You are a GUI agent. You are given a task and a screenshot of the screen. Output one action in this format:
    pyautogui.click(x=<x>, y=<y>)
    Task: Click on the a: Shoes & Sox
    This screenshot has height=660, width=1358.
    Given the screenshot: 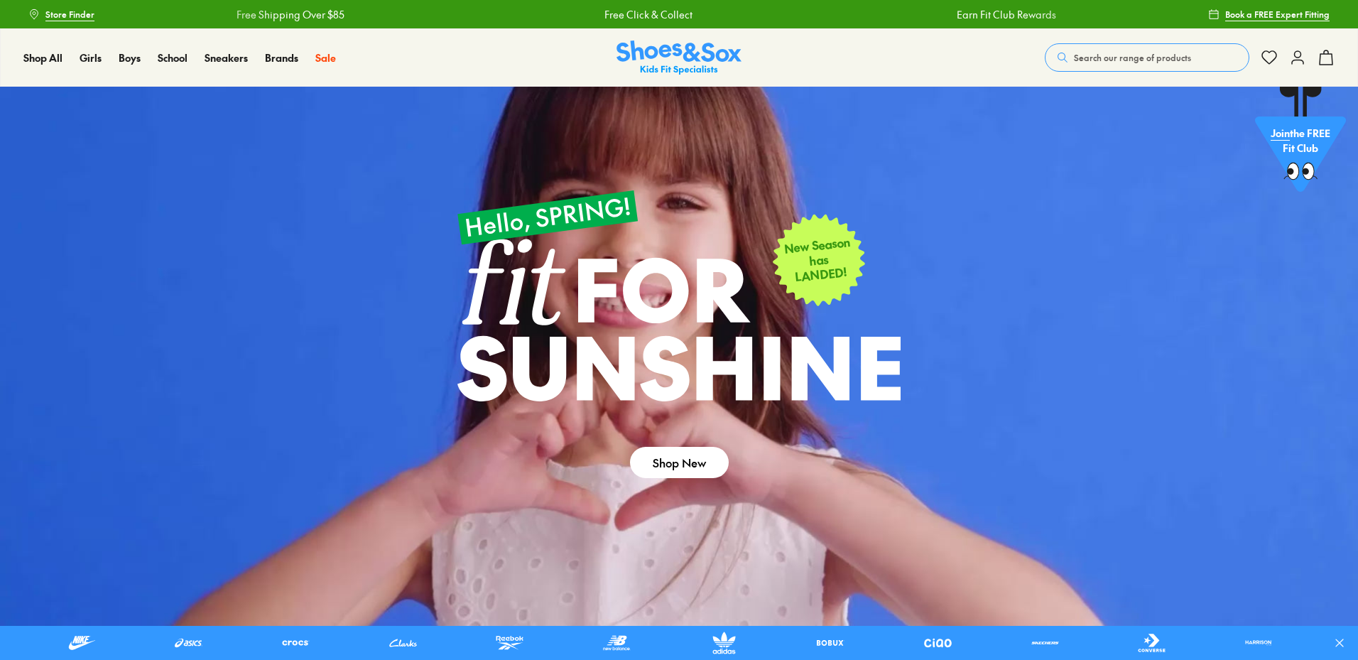 What is the action you would take?
    pyautogui.click(x=679, y=58)
    